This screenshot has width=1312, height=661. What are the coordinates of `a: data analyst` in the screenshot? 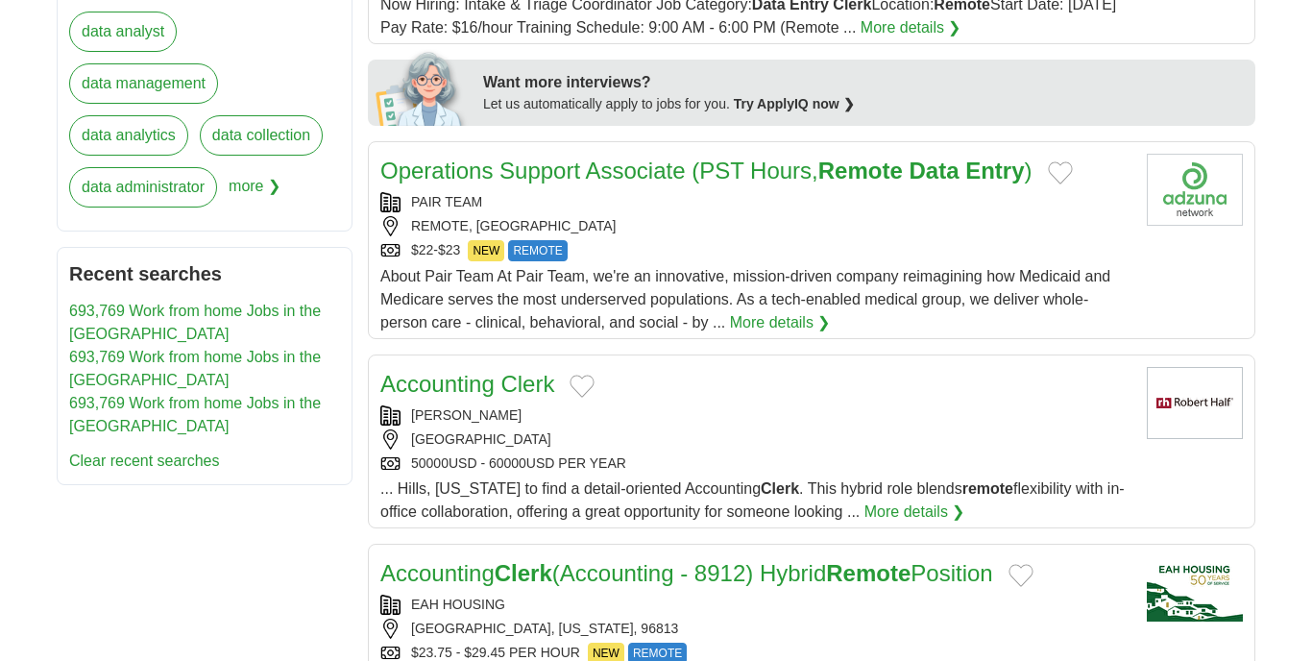 It's located at (123, 32).